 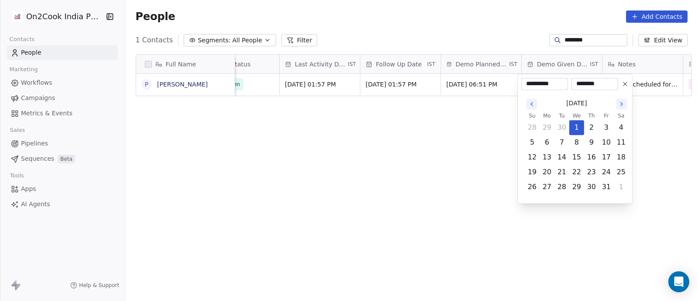 I want to click on button: Friday, October 24th, 2025, so click(x=606, y=172).